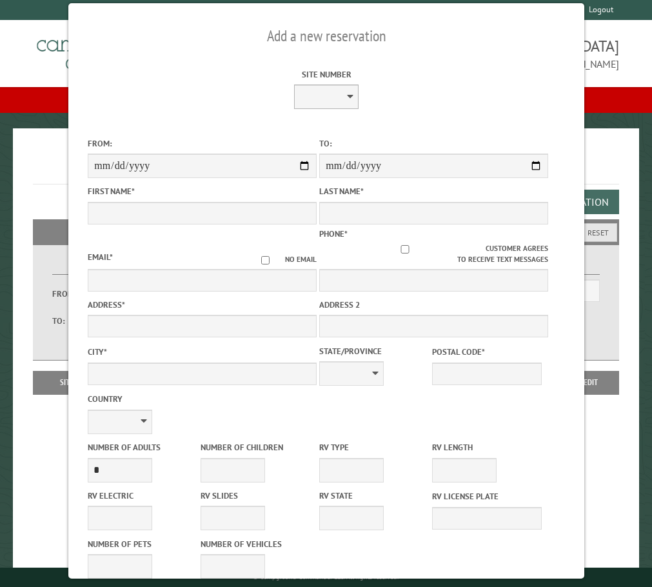 Image resolution: width=652 pixels, height=587 pixels. Describe the element at coordinates (281, 259) in the screenshot. I see `label: No email` at that location.